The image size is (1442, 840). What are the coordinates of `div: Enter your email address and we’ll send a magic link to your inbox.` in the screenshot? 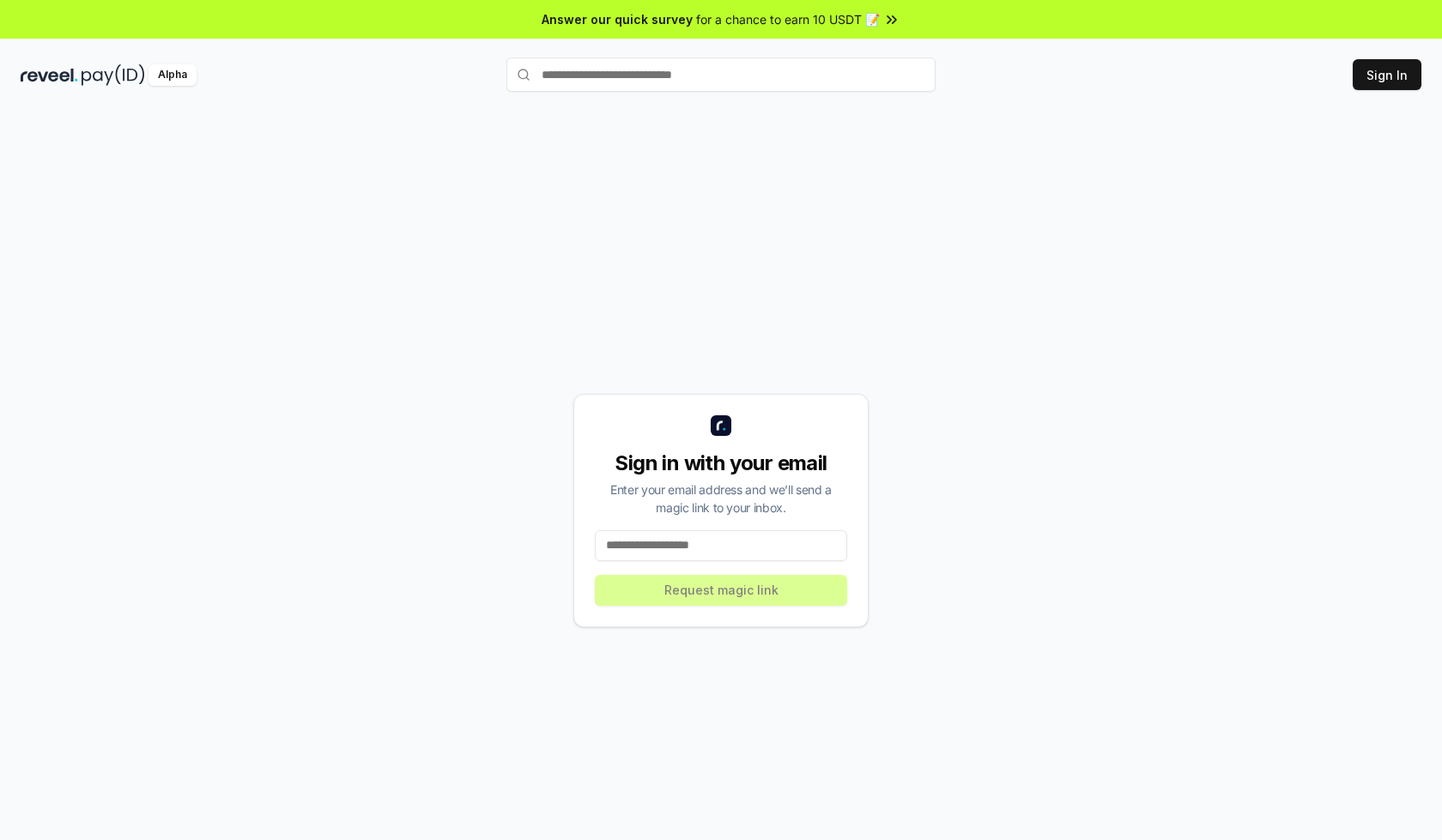 It's located at (721, 498).